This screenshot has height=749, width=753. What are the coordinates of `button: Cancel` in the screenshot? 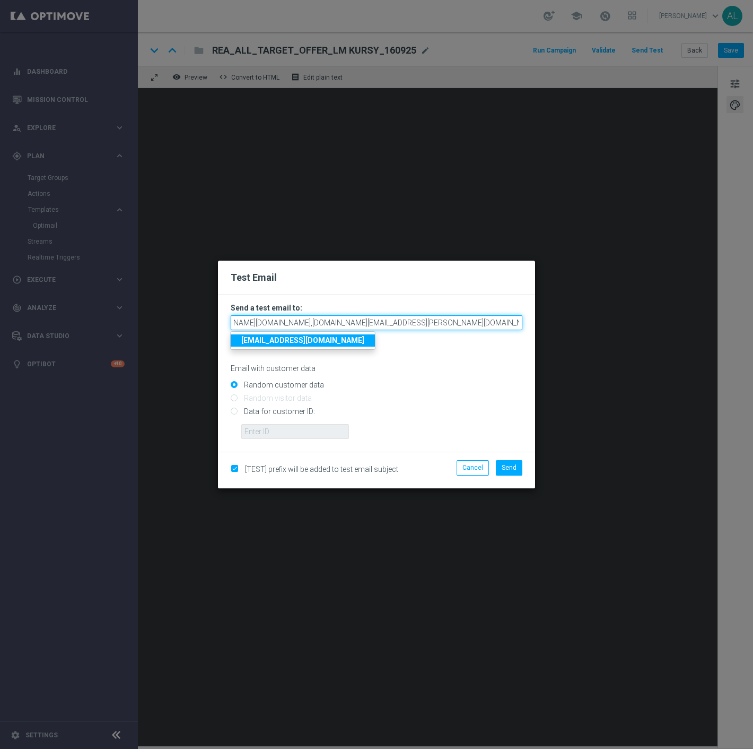 It's located at (473, 467).